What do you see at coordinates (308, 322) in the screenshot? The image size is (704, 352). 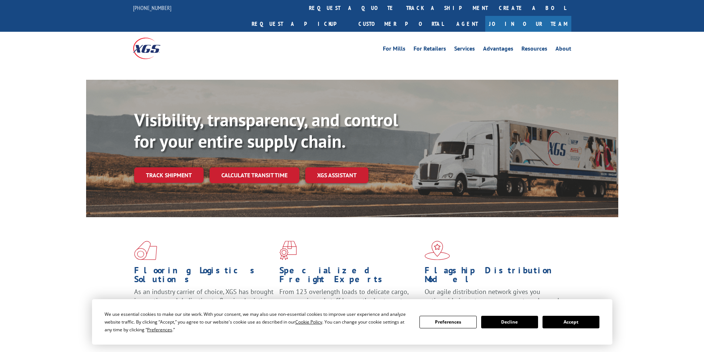 I see `span: Cookie Policy` at bounding box center [308, 322].